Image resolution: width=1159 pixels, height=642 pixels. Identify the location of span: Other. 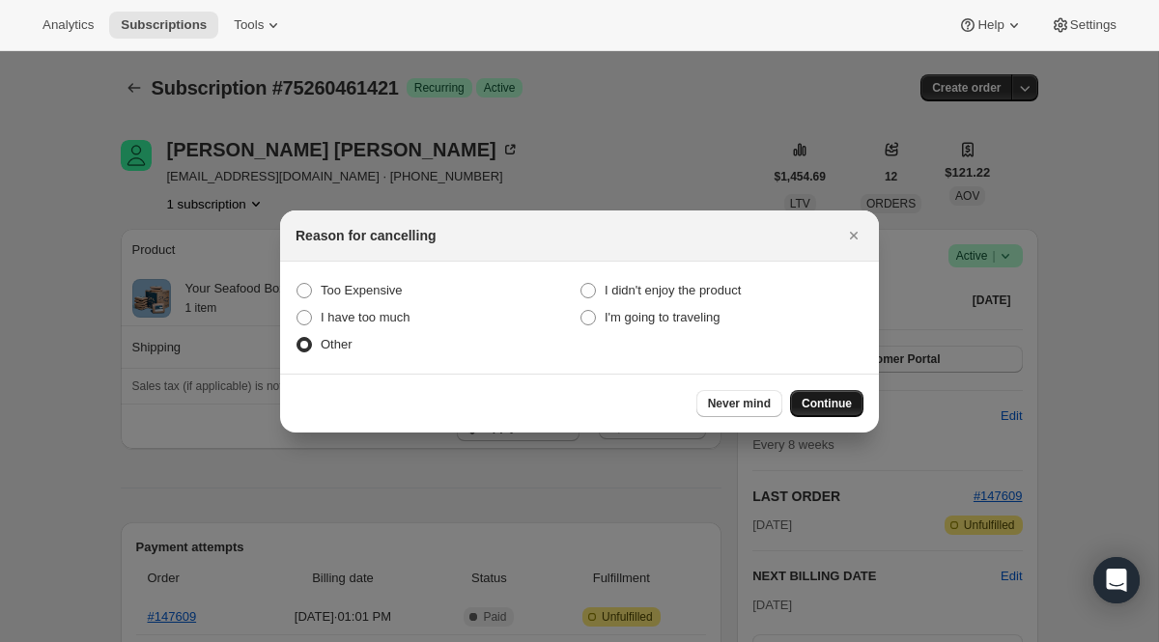
(336, 344).